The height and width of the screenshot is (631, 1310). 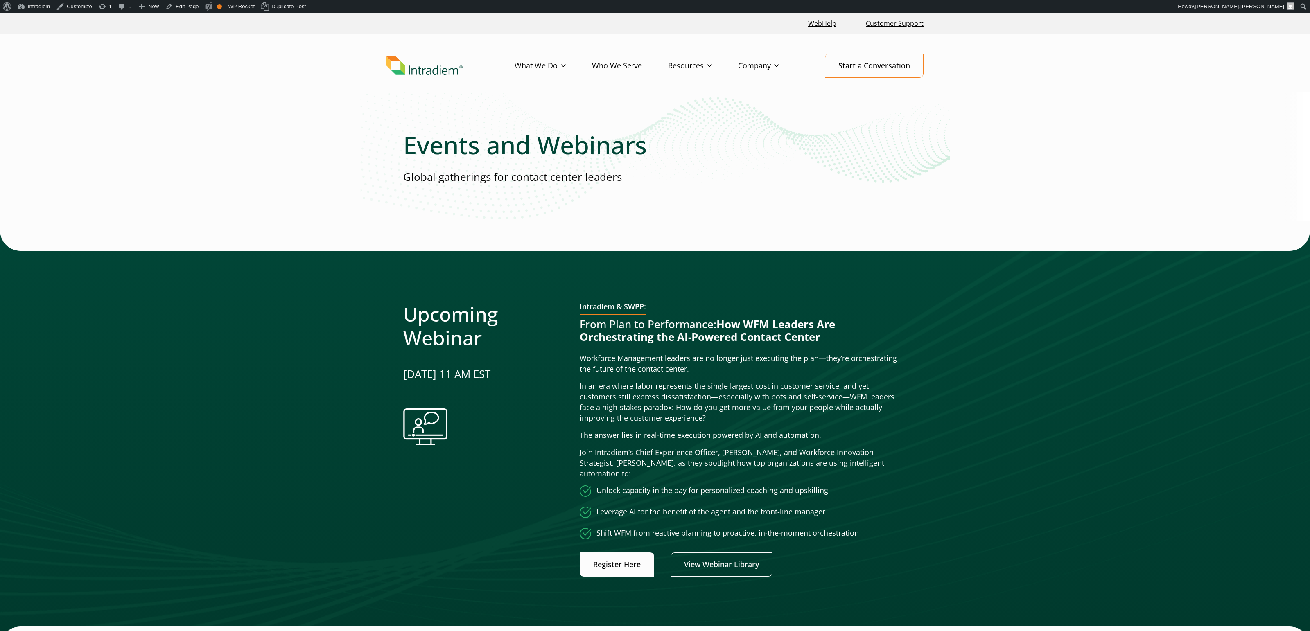 What do you see at coordinates (450, 66) in the screenshot?
I see `a: Link to homepage of Intradiem` at bounding box center [450, 66].